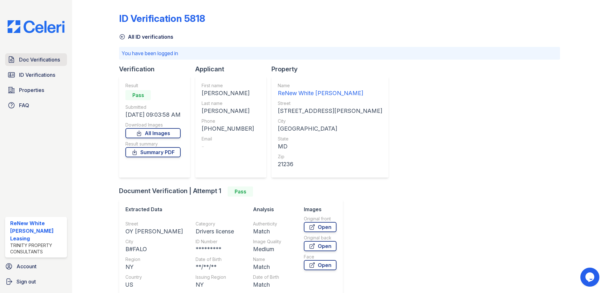 The image size is (607, 293). Describe the element at coordinates (333, 69) in the screenshot. I see `div: Property` at that location.